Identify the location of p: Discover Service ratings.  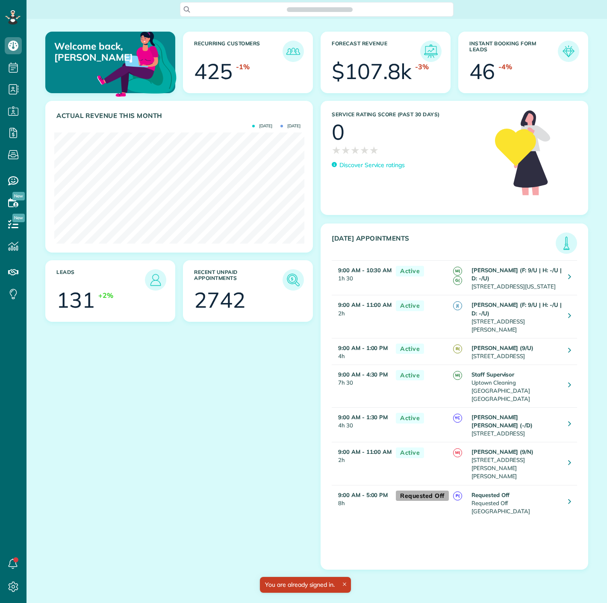
(372, 165).